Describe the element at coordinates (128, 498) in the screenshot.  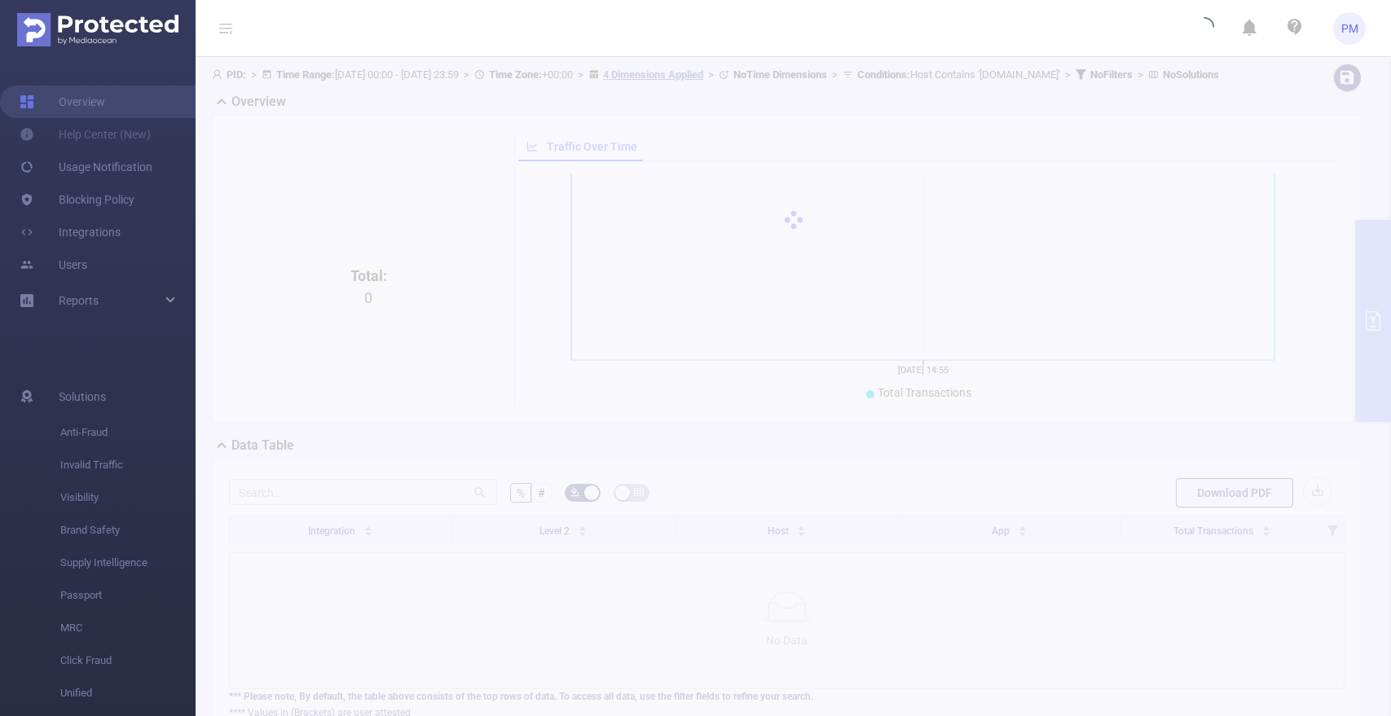
I see `span: Visibility` at that location.